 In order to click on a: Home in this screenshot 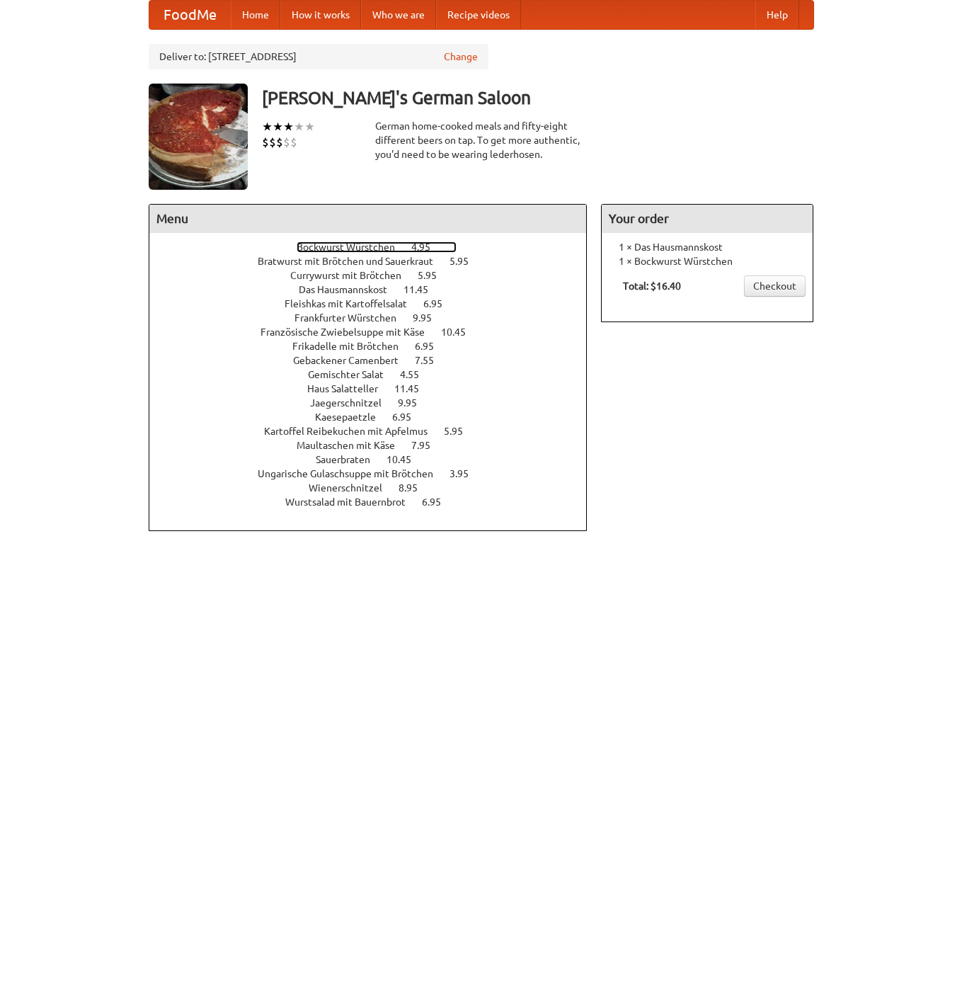, I will do `click(256, 15)`.